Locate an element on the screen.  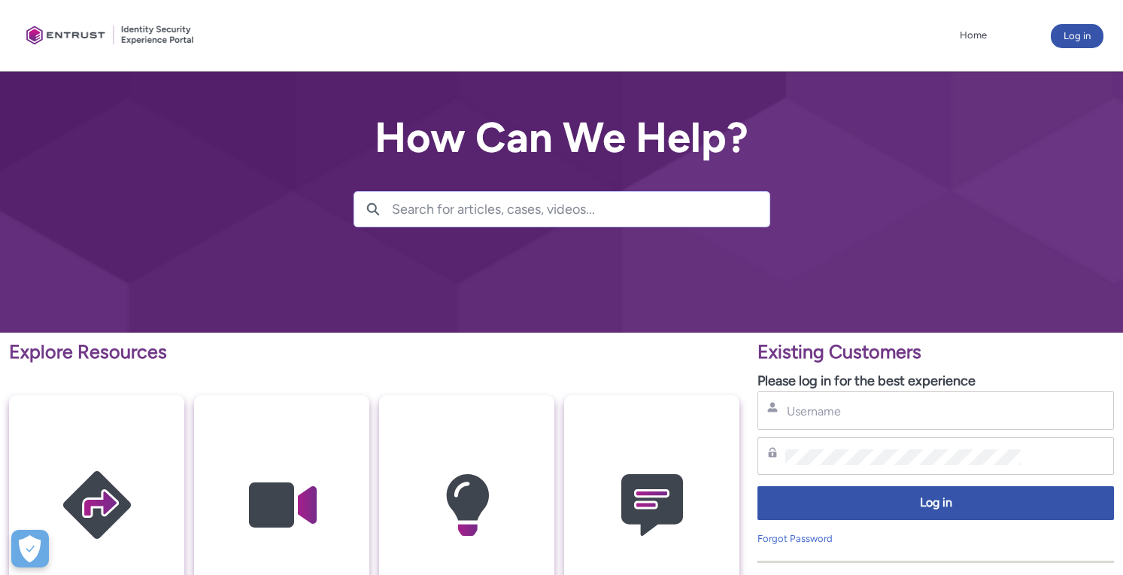
h2: How Can We Help? is located at coordinates (562, 138).